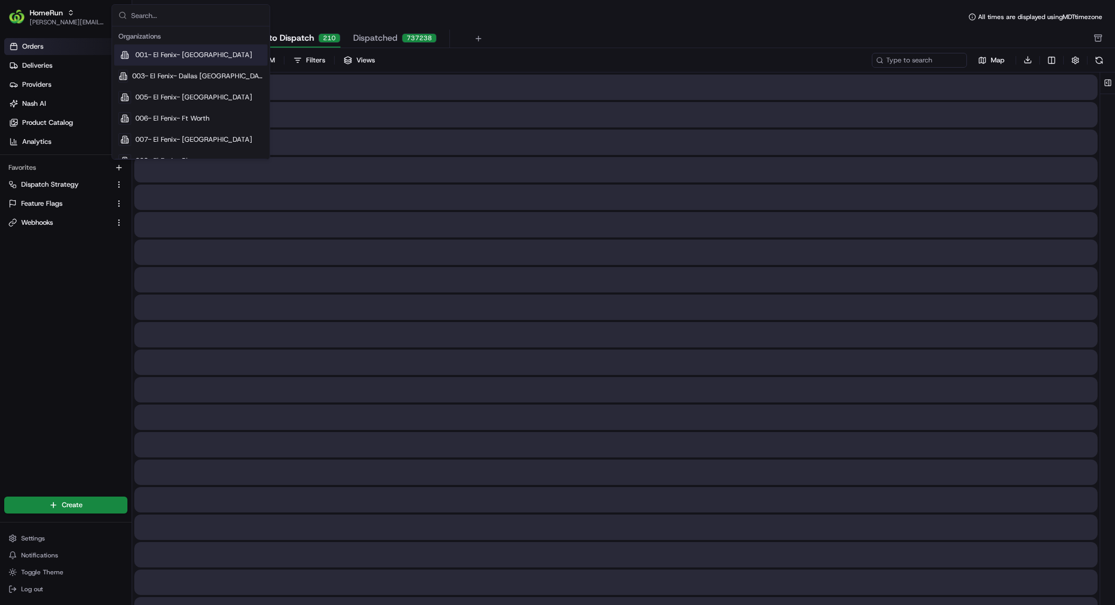 The height and width of the screenshot is (605, 1115). Describe the element at coordinates (85, 116) in the screenshot. I see `div: We're available if you need us!` at that location.